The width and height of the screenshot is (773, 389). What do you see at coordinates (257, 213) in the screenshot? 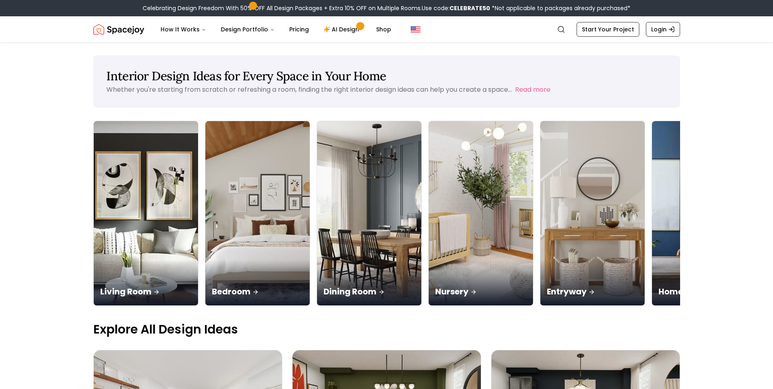
I see `img: Bedroom` at bounding box center [257, 213].